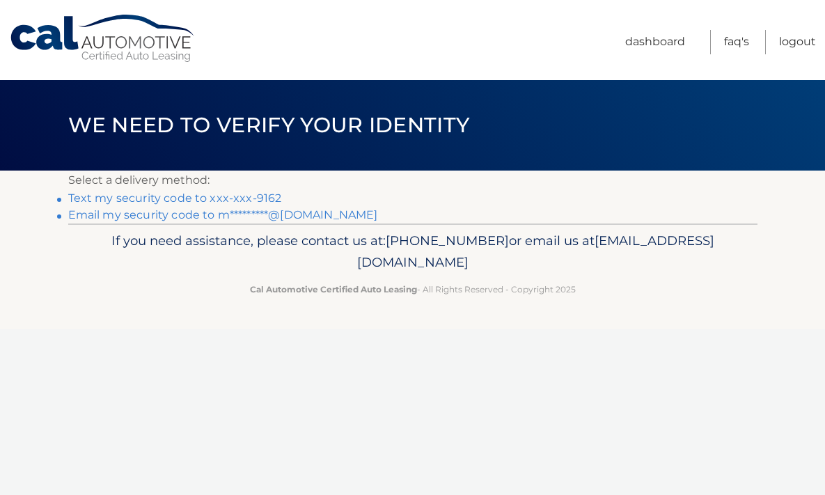 The image size is (825, 495). Describe the element at coordinates (736, 42) in the screenshot. I see `a: FAQ's` at that location.